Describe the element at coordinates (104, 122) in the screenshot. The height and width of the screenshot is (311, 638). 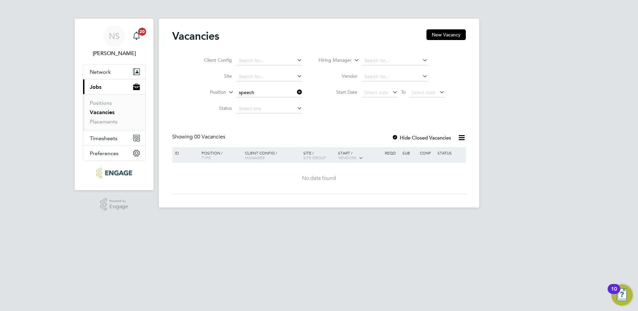
I see `a: Placements` at that location.